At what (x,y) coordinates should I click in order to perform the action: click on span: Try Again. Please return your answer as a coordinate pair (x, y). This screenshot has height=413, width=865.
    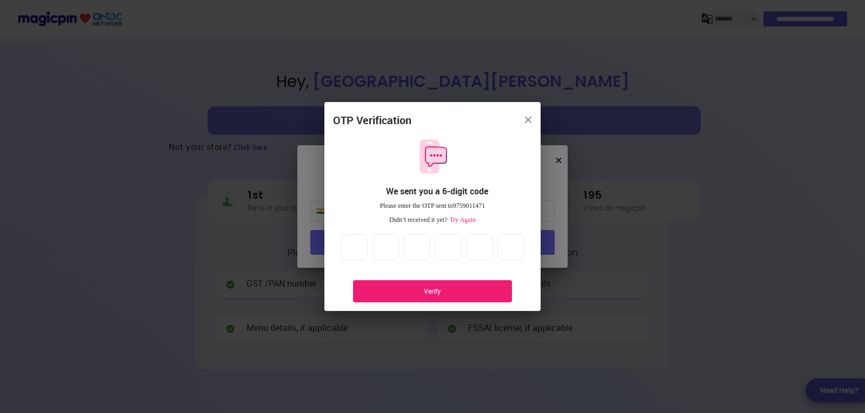
    Looking at the image, I should click on (461, 220).